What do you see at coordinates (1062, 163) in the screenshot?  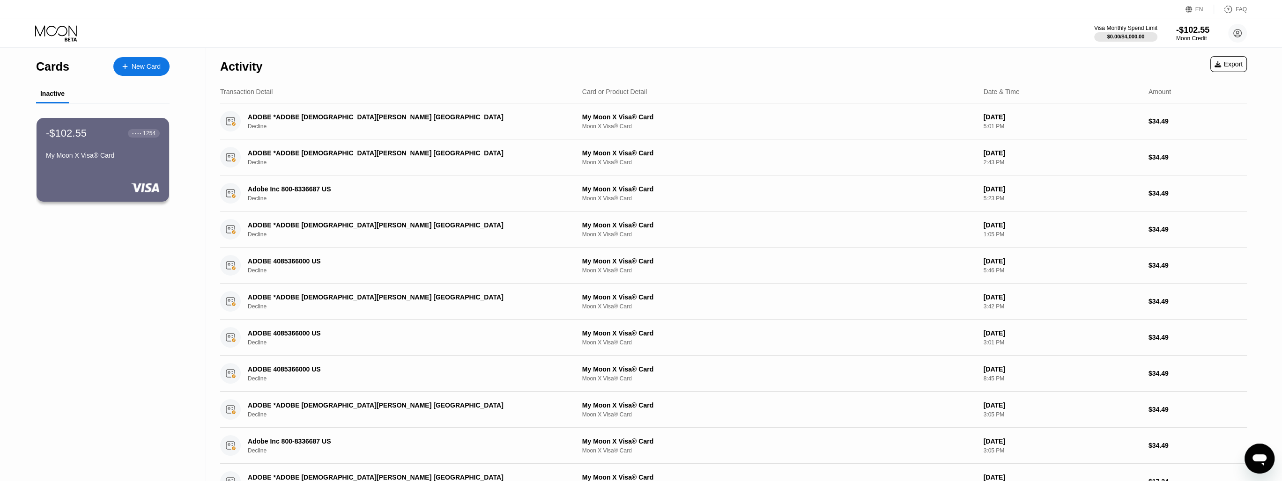 I see `div: 2:43 PM` at bounding box center [1062, 163].